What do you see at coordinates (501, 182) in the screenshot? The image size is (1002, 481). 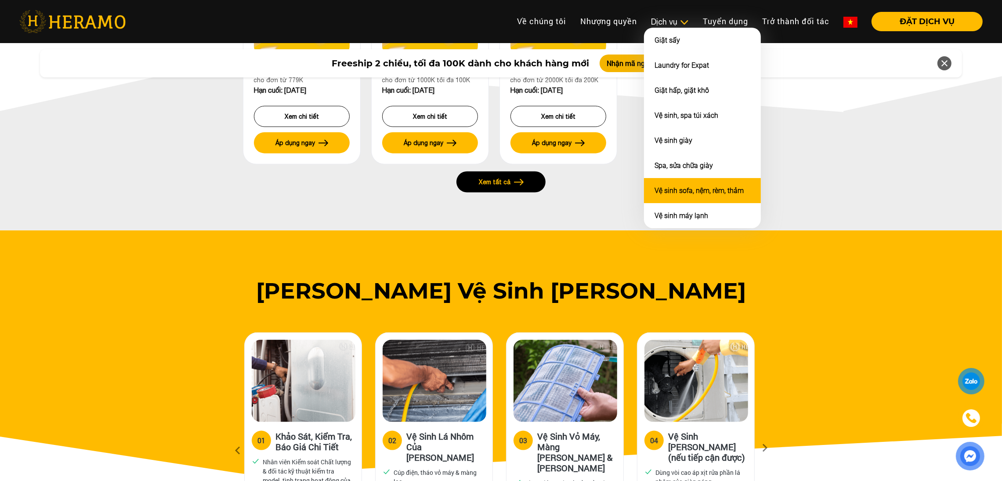 I see `button: Xem tất cả` at bounding box center [501, 182].